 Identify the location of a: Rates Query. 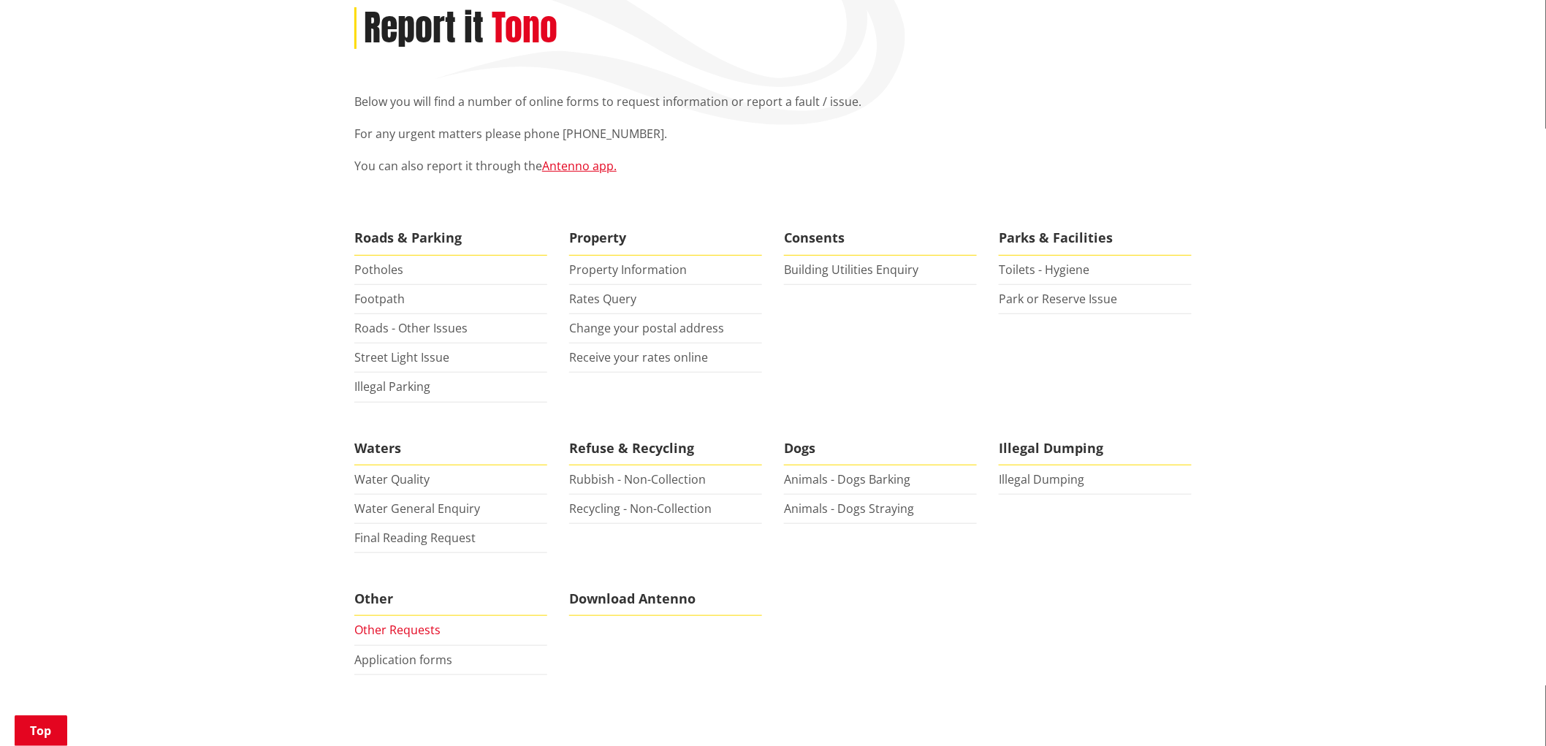
(603, 299).